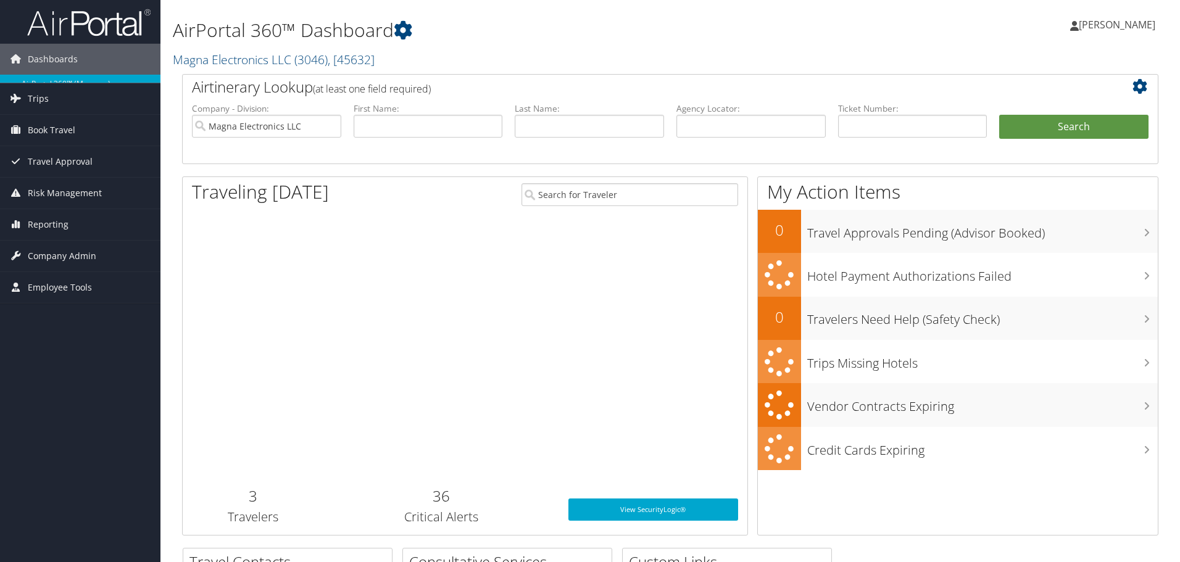 The height and width of the screenshot is (562, 1180). What do you see at coordinates (311, 59) in the screenshot?
I see `span: ( 3046 )` at bounding box center [311, 59].